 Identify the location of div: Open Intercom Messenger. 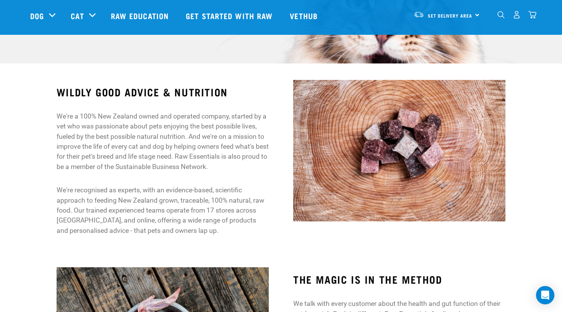
(545, 295).